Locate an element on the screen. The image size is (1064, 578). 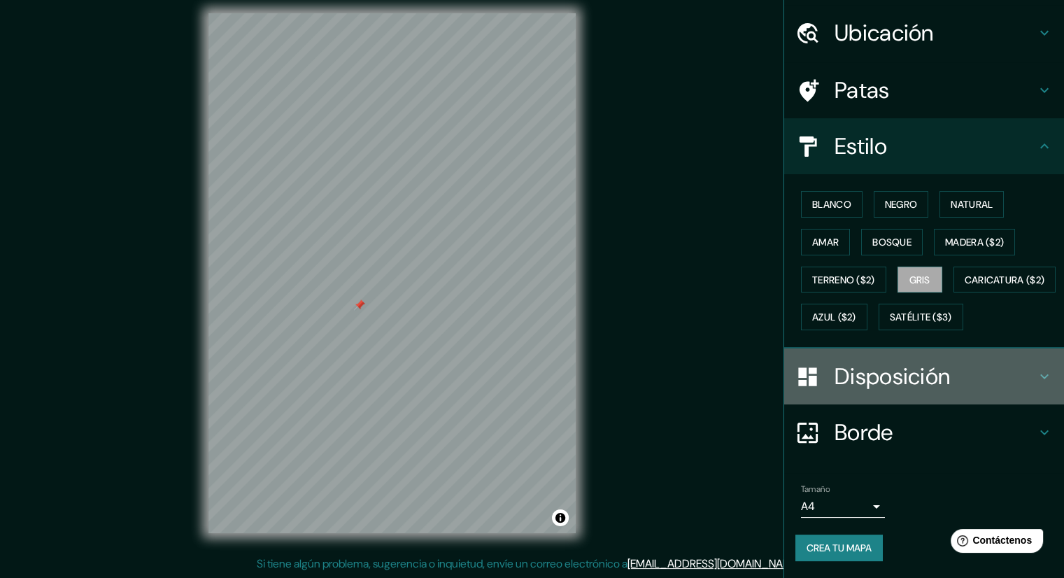
font: Caricatura ($2) is located at coordinates (1004, 280).